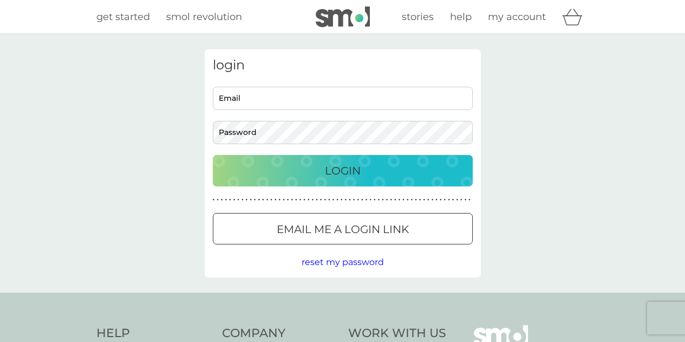 This screenshot has width=685, height=342. What do you see at coordinates (280, 333) in the screenshot?
I see `h4: Company` at bounding box center [280, 333].